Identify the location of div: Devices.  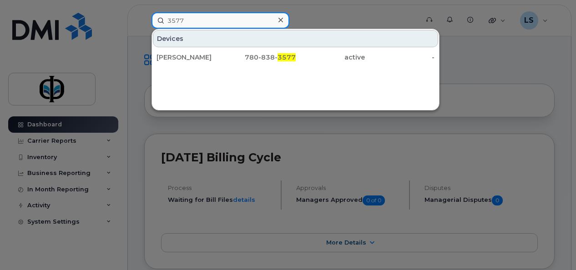
(295, 39).